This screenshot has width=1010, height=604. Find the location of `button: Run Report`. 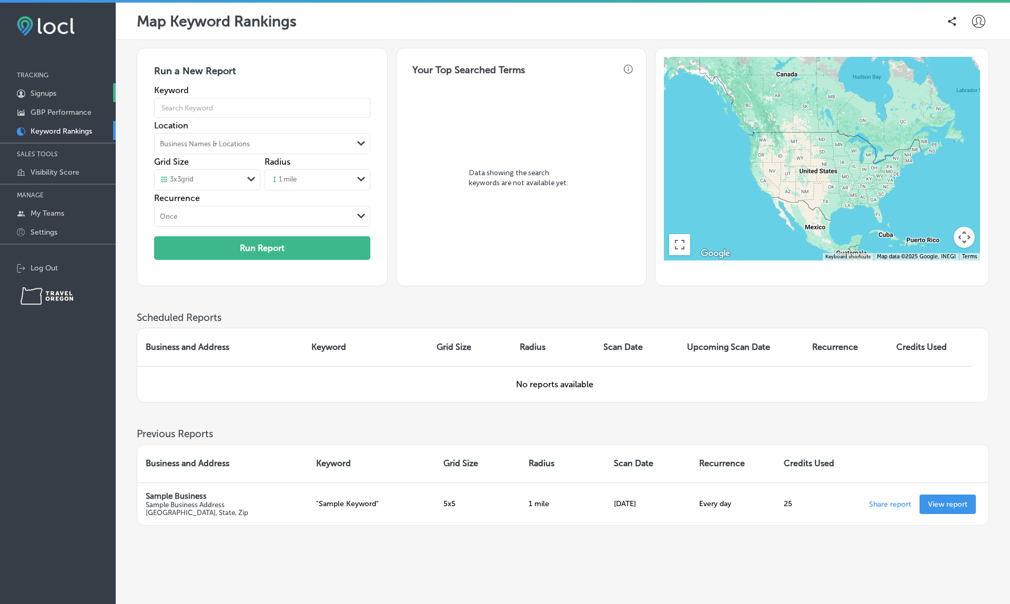

button: Run Report is located at coordinates (262, 248).